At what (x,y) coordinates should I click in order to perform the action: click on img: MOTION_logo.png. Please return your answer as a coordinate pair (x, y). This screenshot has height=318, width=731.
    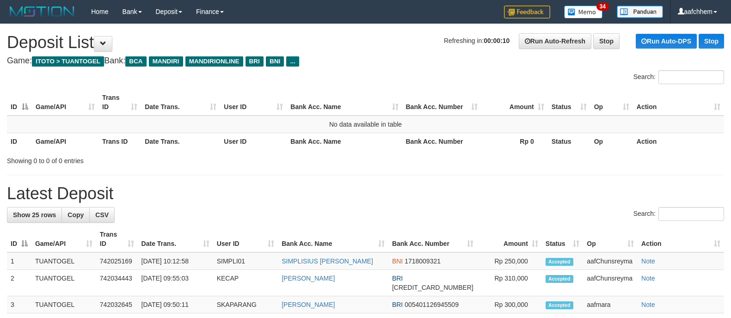
    Looking at the image, I should click on (42, 12).